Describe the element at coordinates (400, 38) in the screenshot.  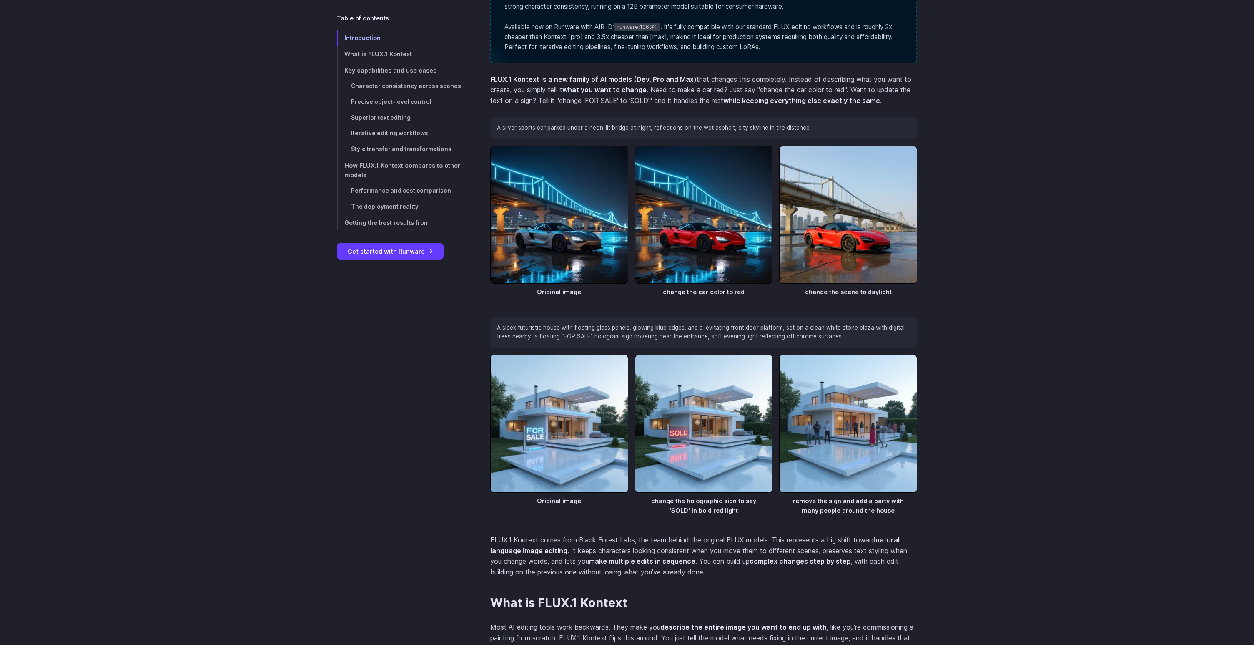
I see `a: Introduction` at that location.